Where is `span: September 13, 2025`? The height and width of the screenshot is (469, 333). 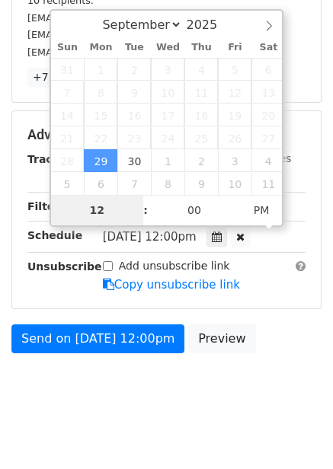 span: September 13, 2025 is located at coordinates (268, 92).